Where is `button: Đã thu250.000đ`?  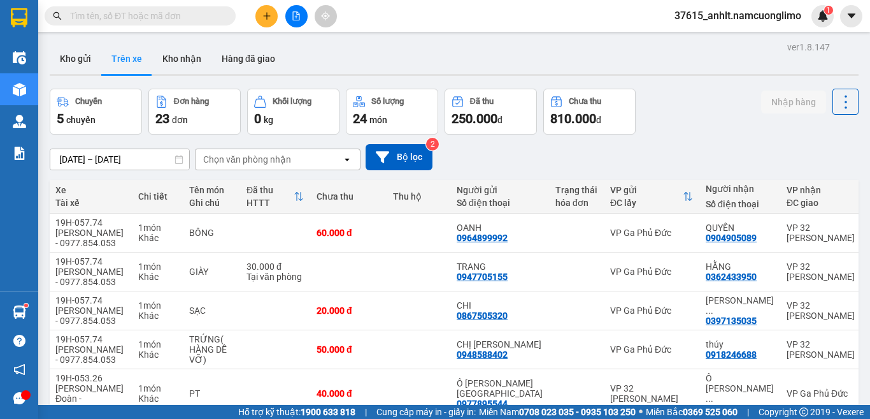 button: Đã thu250.000đ is located at coordinates (491, 111).